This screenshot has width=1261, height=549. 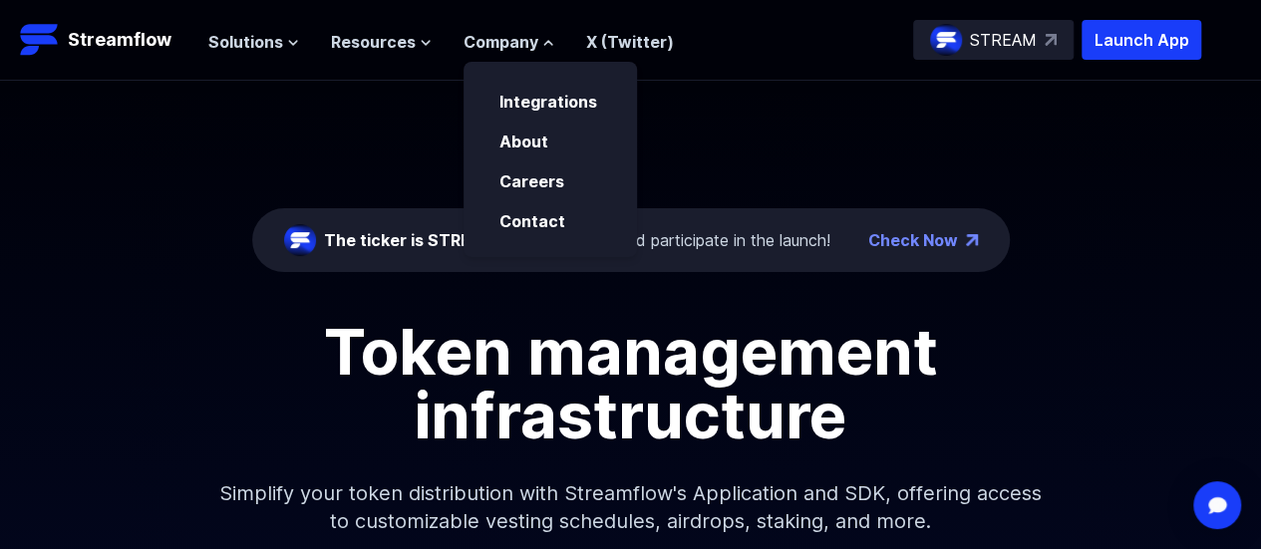 I want to click on p: Streamflow, so click(x=120, y=40).